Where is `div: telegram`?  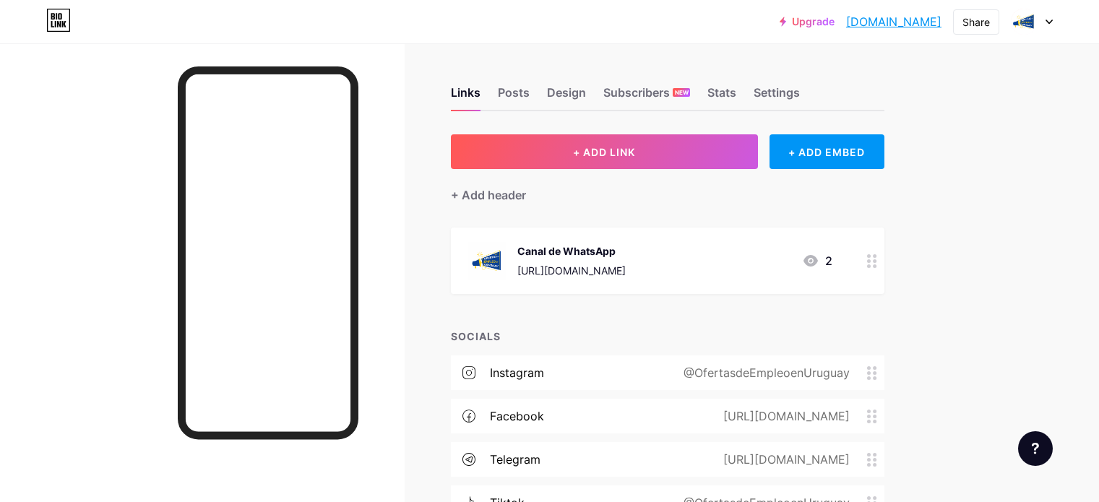 div: telegram is located at coordinates (515, 459).